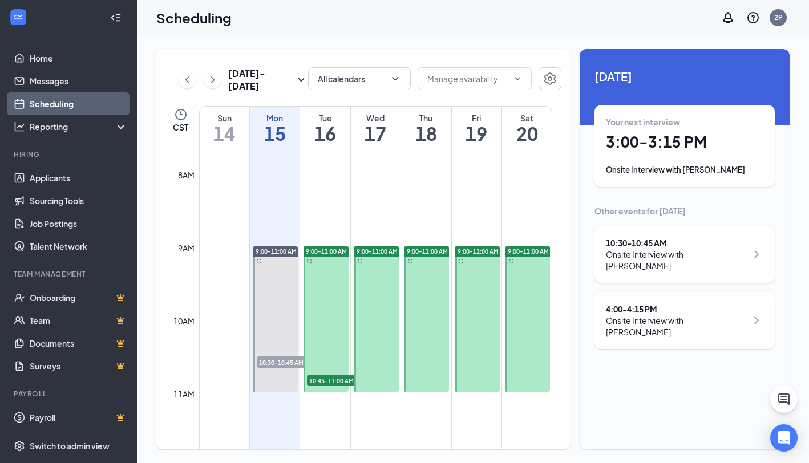  Describe the element at coordinates (180, 127) in the screenshot. I see `span: CST` at that location.